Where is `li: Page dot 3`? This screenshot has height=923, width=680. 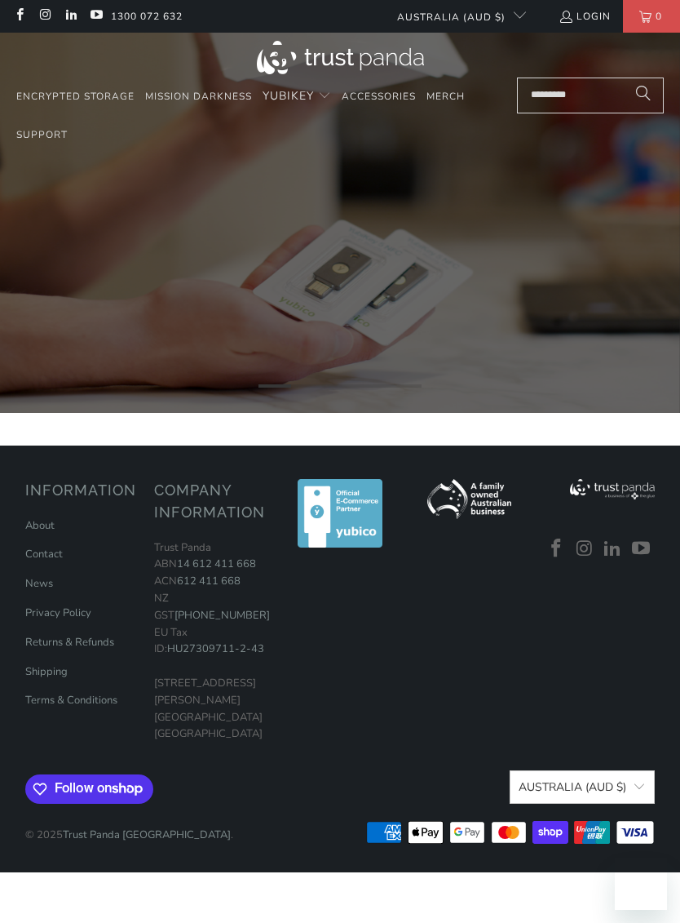
li: Page dot 3 is located at coordinates (340, 386).